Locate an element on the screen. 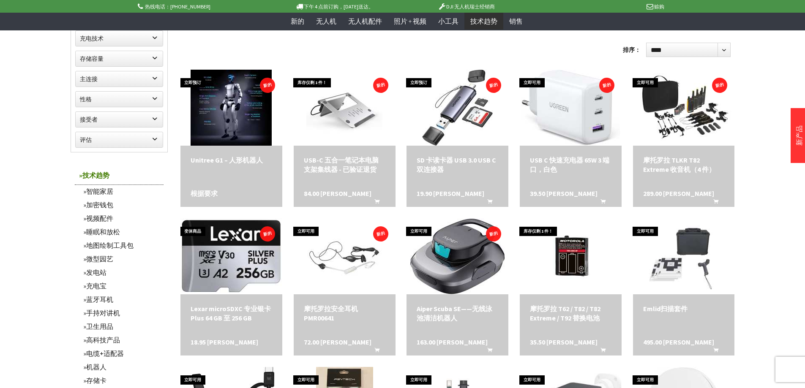 This screenshot has width=805, height=388. img: 摩托罗拉安全耳机 PMR00641 is located at coordinates (344, 257).